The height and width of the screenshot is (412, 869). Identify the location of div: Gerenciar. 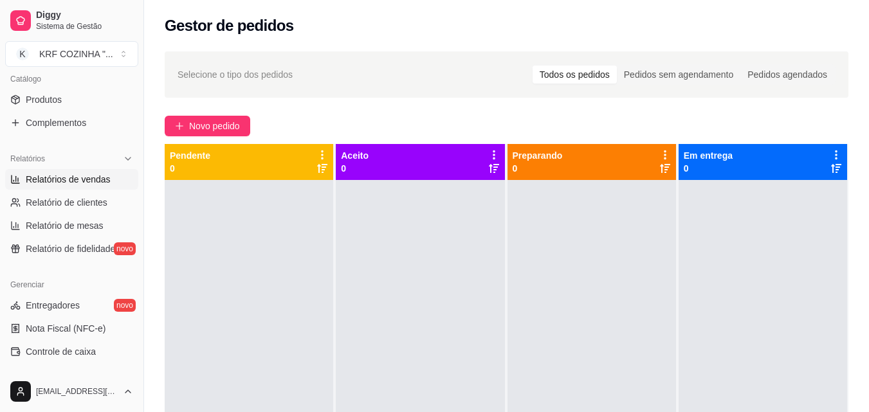
(71, 285).